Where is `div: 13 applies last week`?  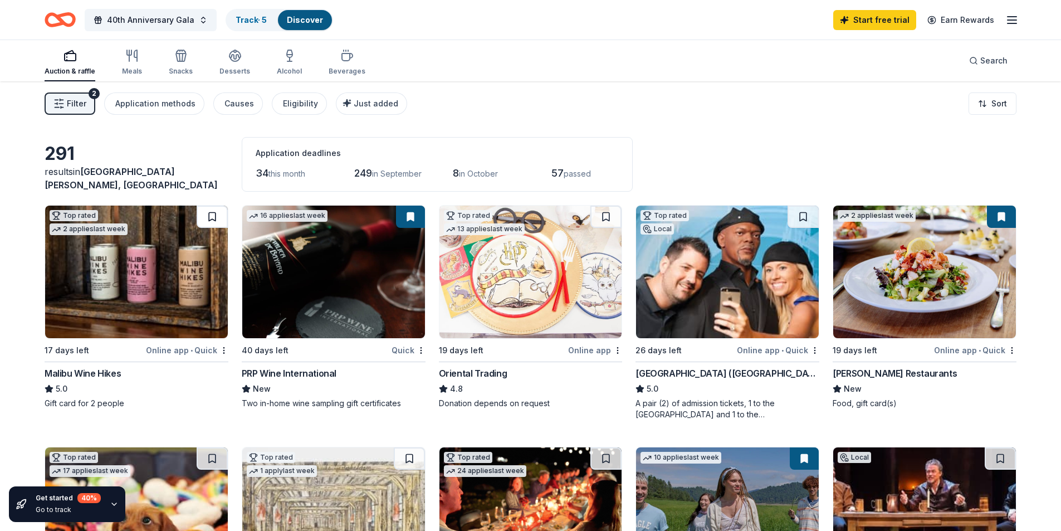 div: 13 applies last week is located at coordinates (484, 229).